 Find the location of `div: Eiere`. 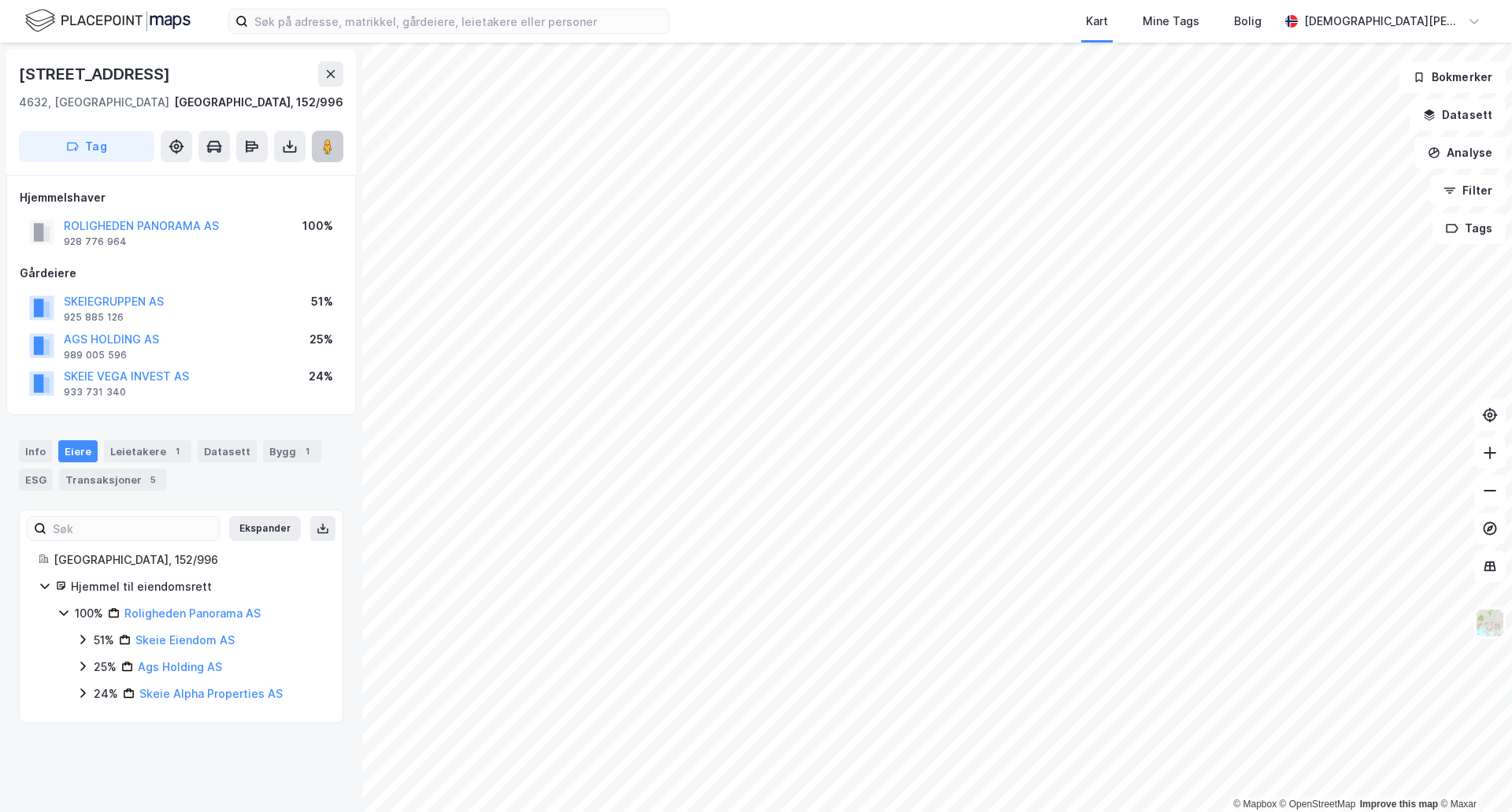

div: Eiere is located at coordinates (78, 451).